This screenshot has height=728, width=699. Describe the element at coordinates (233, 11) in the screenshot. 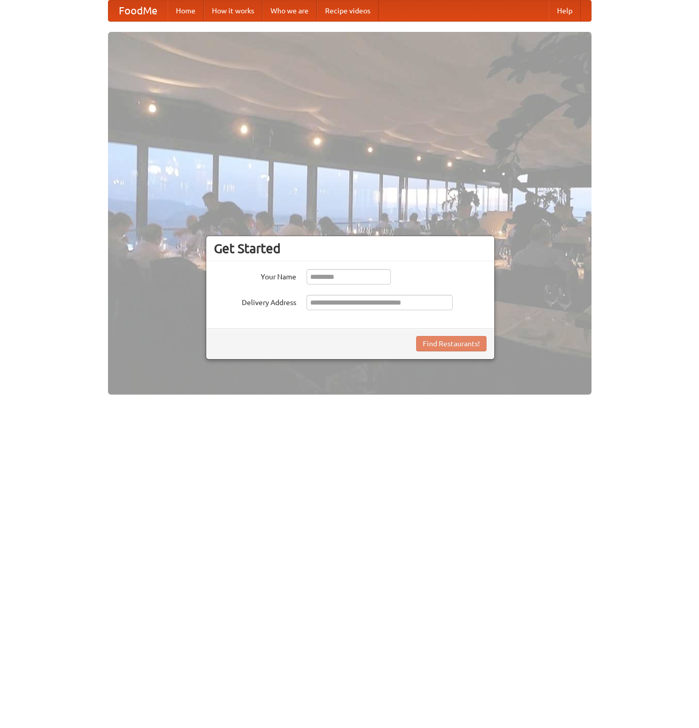

I see `a: How it works` at that location.